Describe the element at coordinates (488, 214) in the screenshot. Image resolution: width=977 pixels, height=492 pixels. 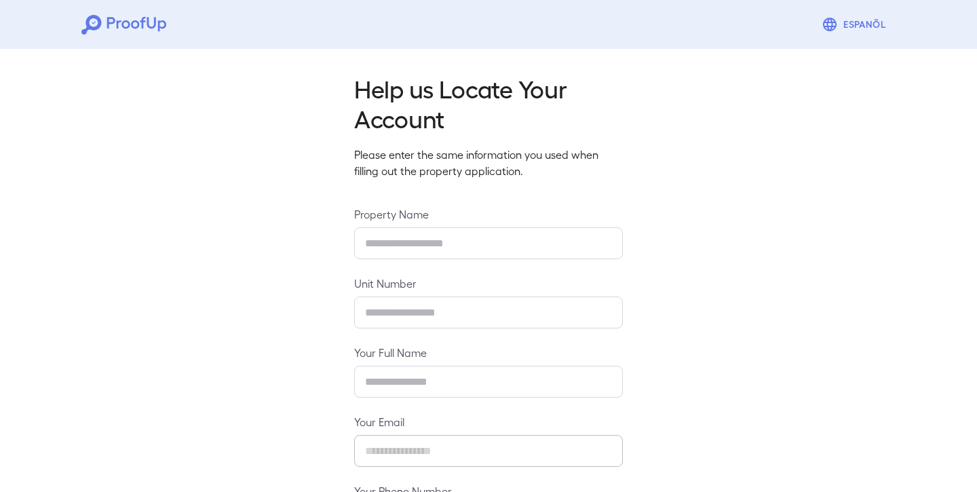
I see `label: Property Name` at that location.